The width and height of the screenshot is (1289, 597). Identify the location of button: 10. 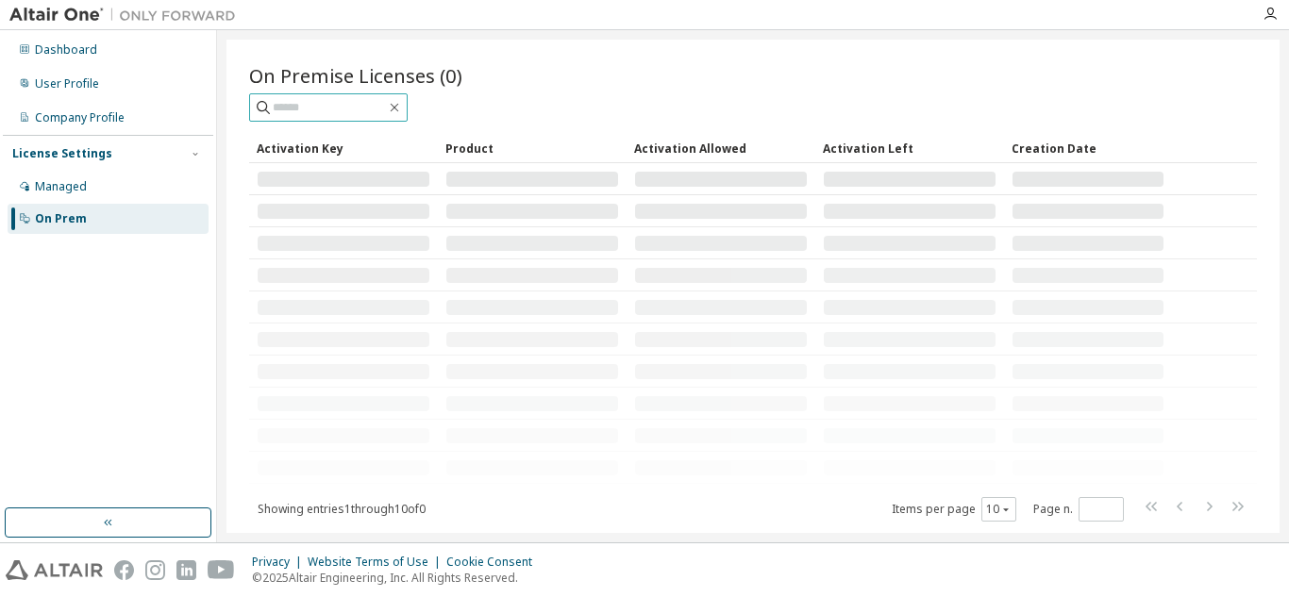
(998, 509).